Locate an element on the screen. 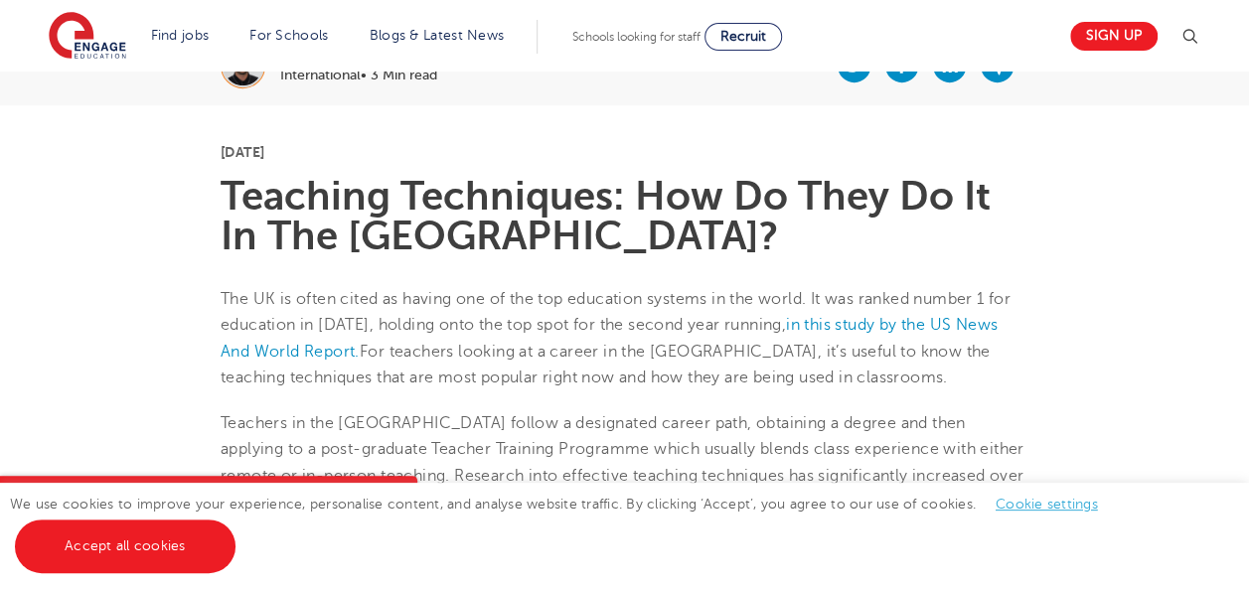  a: Sign up is located at coordinates (1114, 36).